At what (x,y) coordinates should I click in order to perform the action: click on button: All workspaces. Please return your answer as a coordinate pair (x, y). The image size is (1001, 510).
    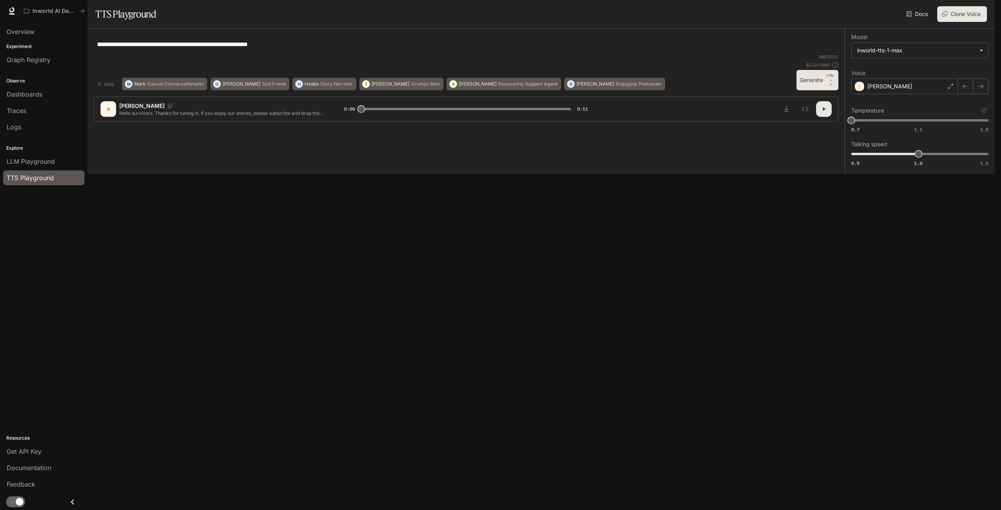
    Looking at the image, I should click on (54, 11).